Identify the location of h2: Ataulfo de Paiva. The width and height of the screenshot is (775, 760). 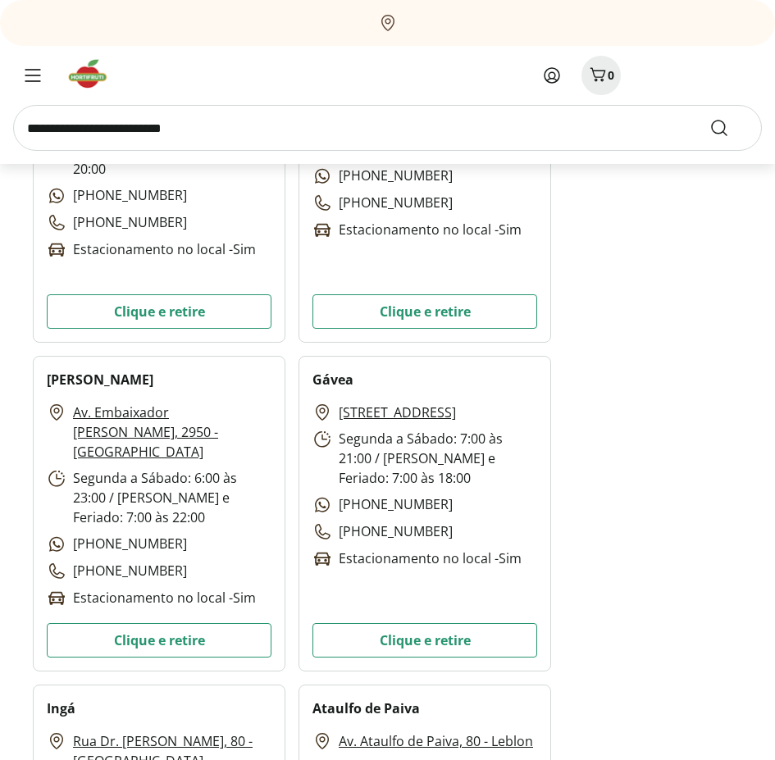
(366, 709).